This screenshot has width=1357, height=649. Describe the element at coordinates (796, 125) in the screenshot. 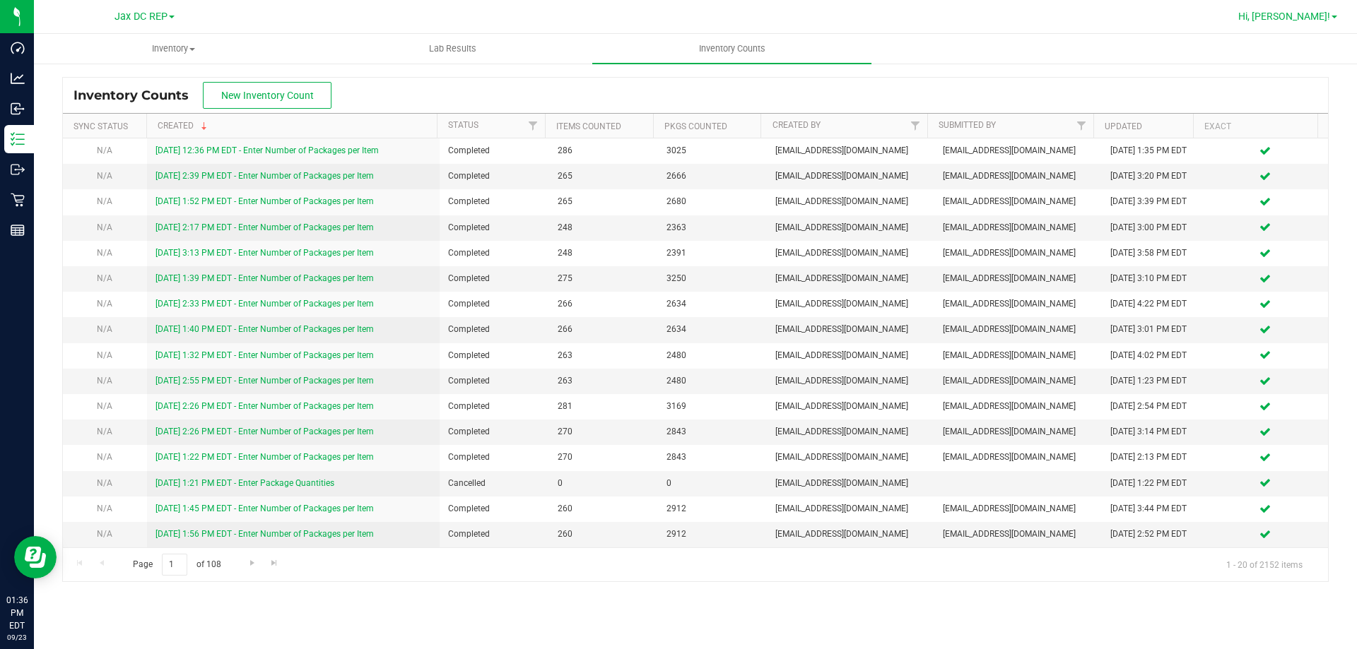

I see `a: Created By` at that location.